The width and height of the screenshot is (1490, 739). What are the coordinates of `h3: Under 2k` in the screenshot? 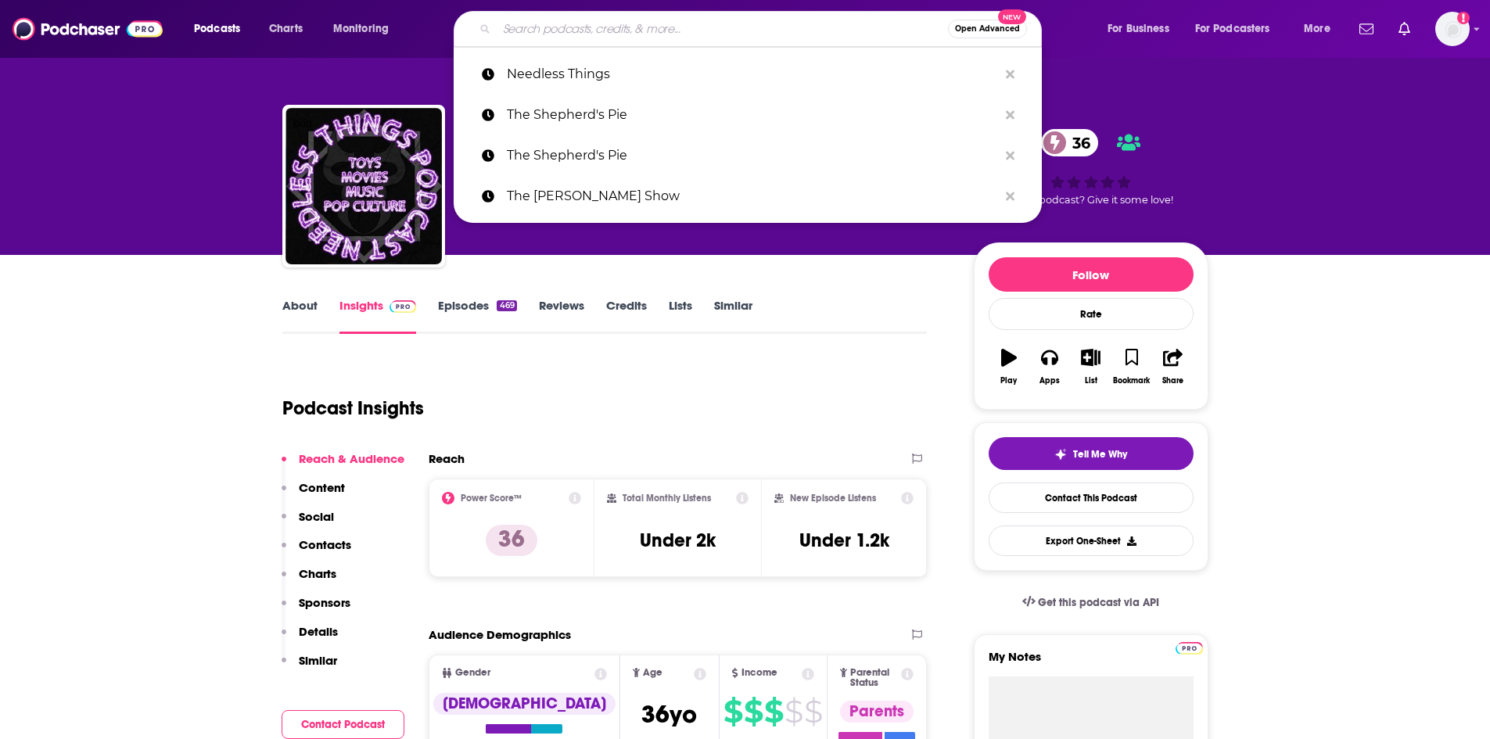 It's located at (677, 541).